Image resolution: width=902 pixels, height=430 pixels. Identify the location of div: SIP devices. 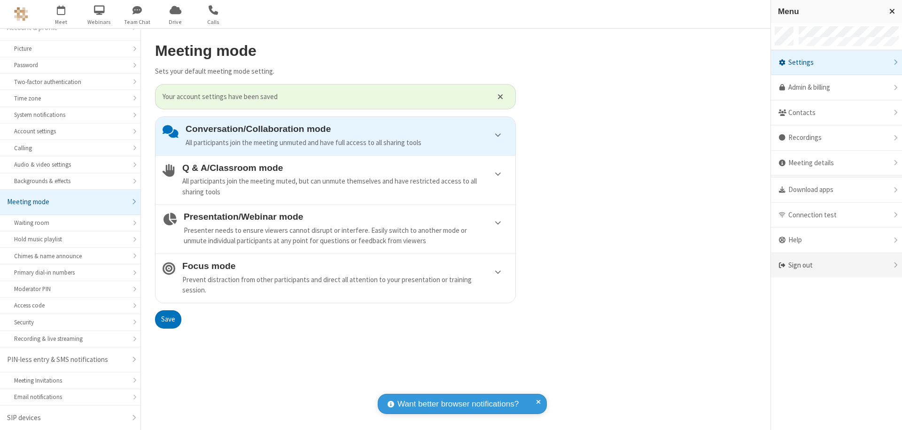
(67, 418).